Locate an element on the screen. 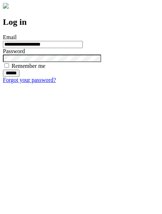  label: Password is located at coordinates (14, 51).